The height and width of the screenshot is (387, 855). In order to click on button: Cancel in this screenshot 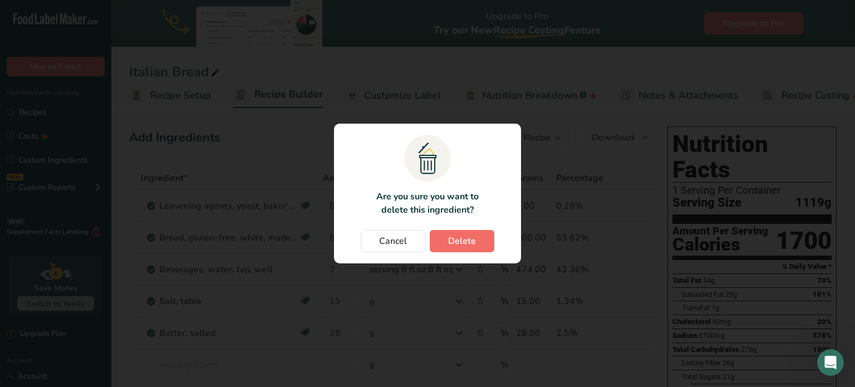, I will do `click(393, 241)`.